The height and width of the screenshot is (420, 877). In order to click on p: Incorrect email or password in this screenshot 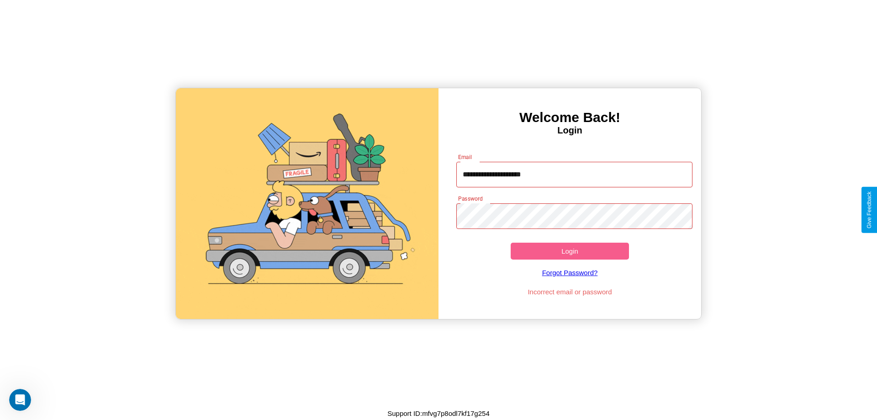, I will do `click(570, 292)`.